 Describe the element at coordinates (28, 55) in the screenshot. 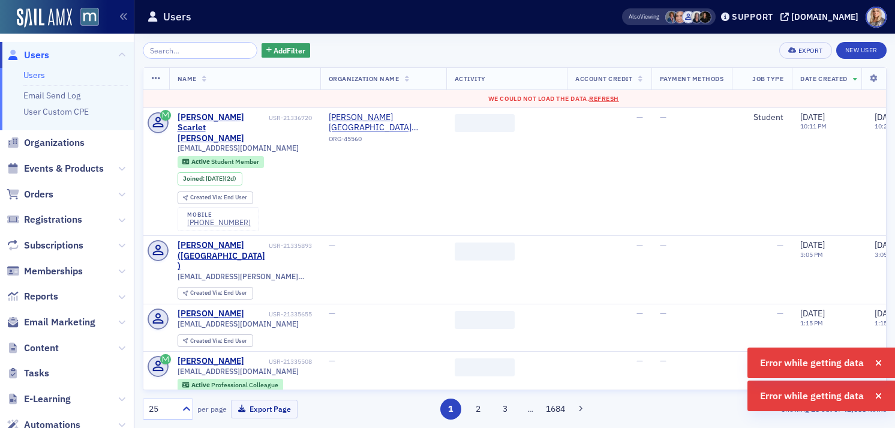

I see `a: Users` at that location.